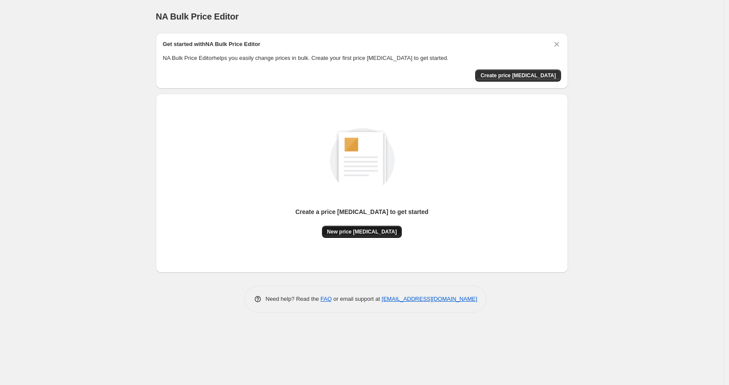 This screenshot has width=729, height=385. What do you see at coordinates (211, 44) in the screenshot?
I see `h2: Get started with NA Bulk Price Editor` at bounding box center [211, 44].